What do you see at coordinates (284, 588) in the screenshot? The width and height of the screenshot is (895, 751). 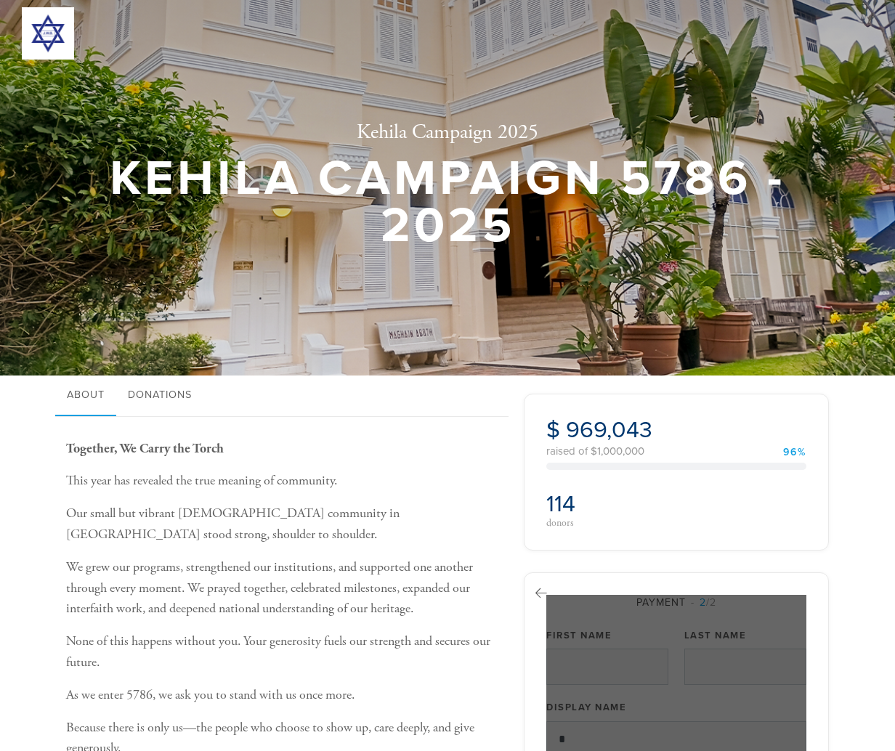 I see `p: We grew our programs, strengthened our institutions, and supported one another through every mome...` at bounding box center [284, 588].